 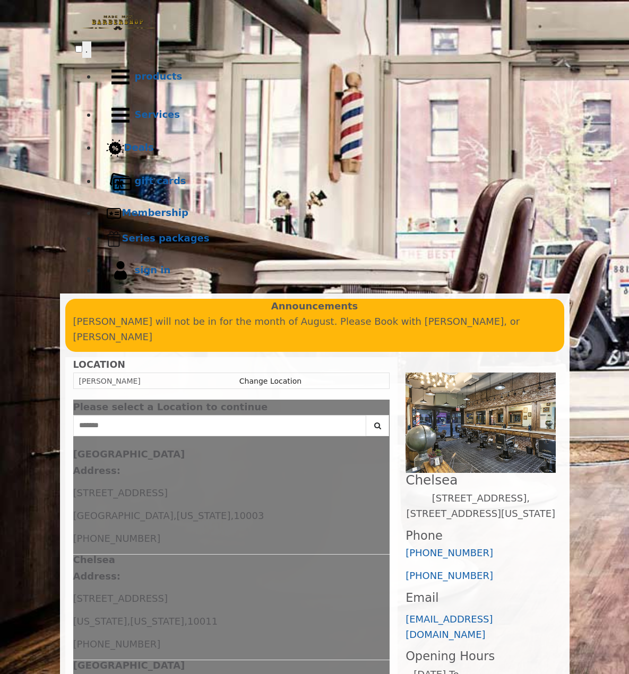 What do you see at coordinates (139, 147) in the screenshot?
I see `b: Deals` at bounding box center [139, 147].